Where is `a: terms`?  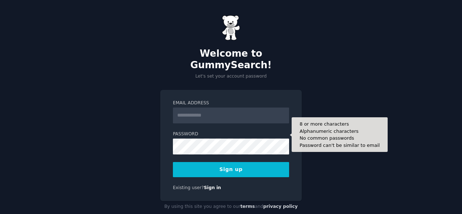 a: terms is located at coordinates (248, 207).